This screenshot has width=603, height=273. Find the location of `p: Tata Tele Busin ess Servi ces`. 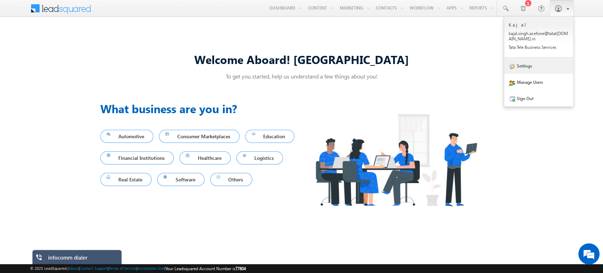

p: Tata Tele Busin ess Servi ces is located at coordinates (538, 47).